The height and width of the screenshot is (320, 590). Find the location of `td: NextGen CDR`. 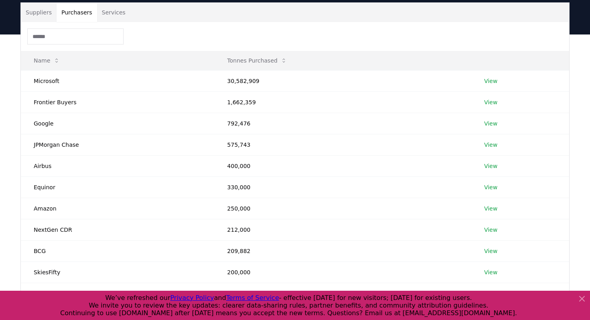

td: NextGen CDR is located at coordinates (118, 230).